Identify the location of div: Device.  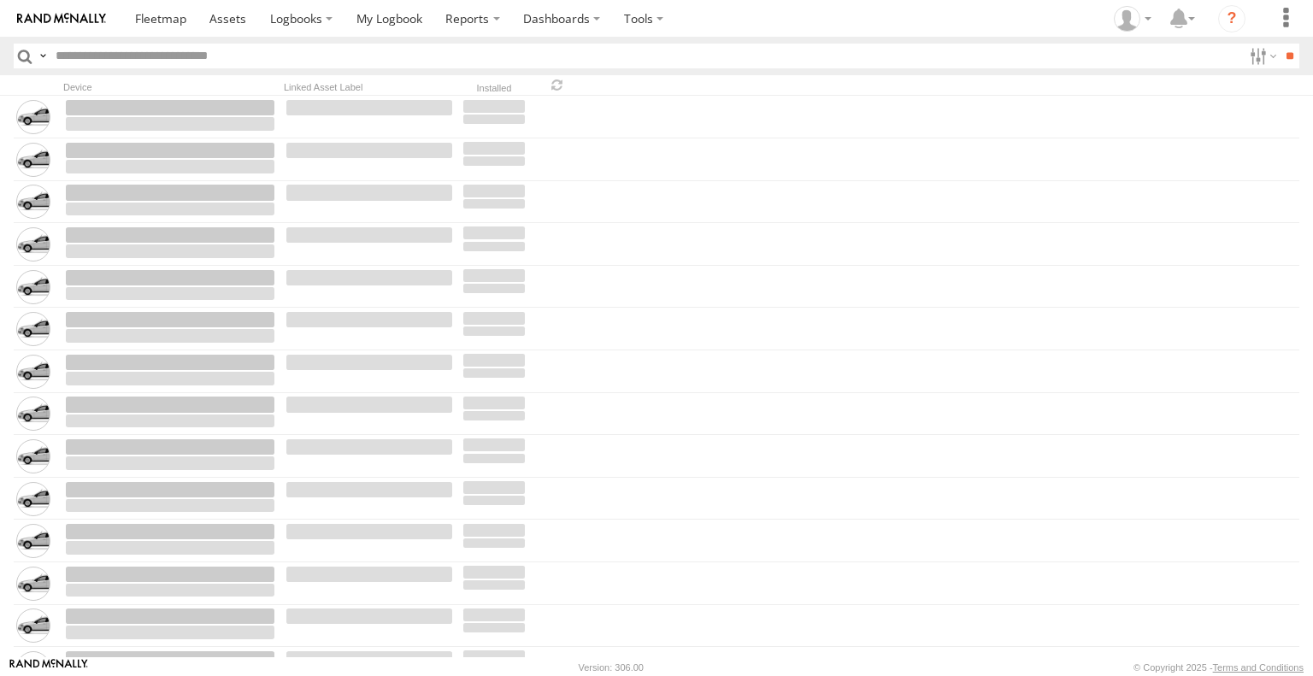
(170, 87).